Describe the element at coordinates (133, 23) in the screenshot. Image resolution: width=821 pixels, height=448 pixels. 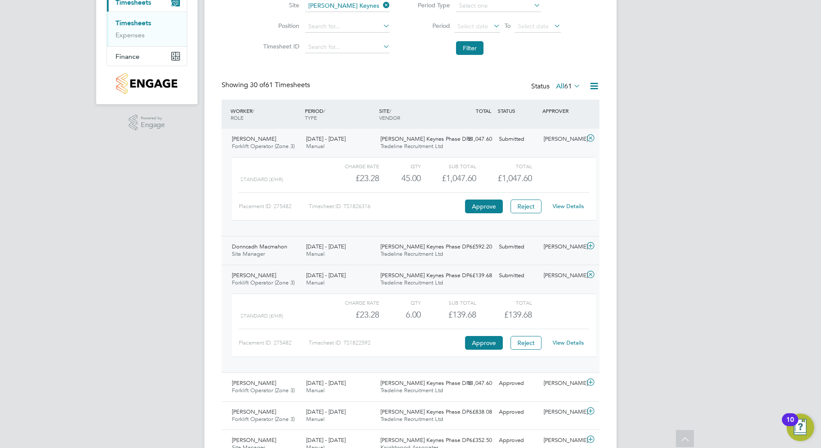
I see `a: Timesheets` at that location.